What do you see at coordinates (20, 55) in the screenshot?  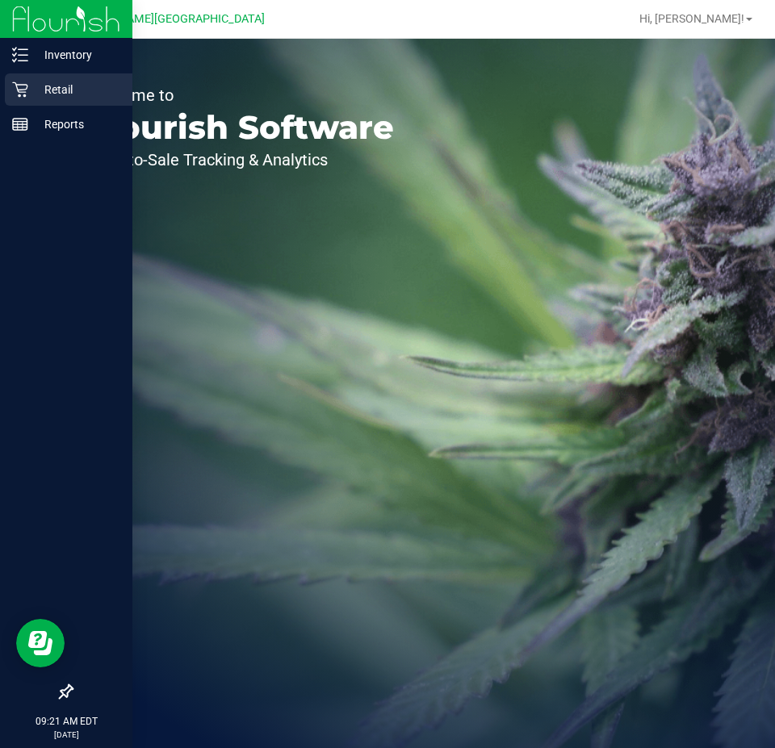 I see `inline-svg: Inventory` at bounding box center [20, 55].